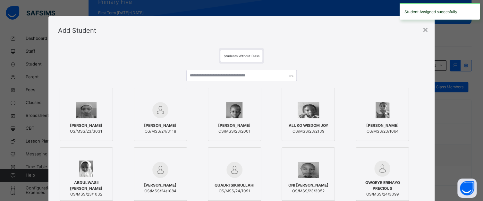 Image resolution: width=483 pixels, height=201 pixels. Describe the element at coordinates (160, 131) in the screenshot. I see `span: OS/MSS/24/3118` at that location.